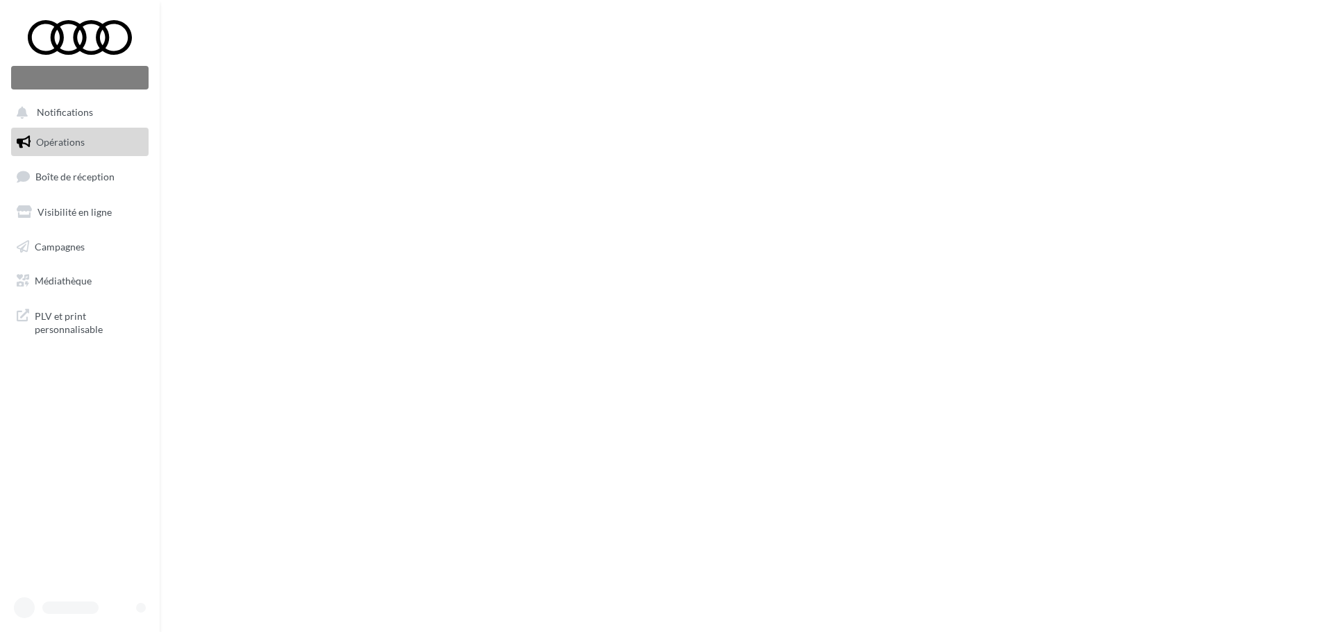  Describe the element at coordinates (80, 247) in the screenshot. I see `a: Campagnes` at that location.